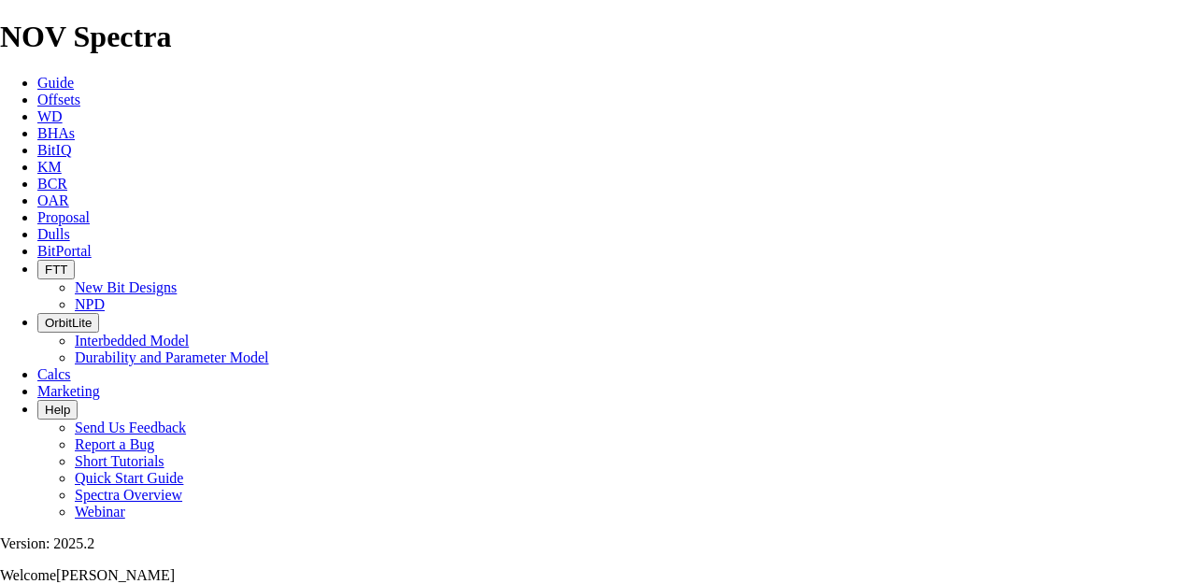 The image size is (1199, 584). I want to click on a: KM, so click(50, 166).